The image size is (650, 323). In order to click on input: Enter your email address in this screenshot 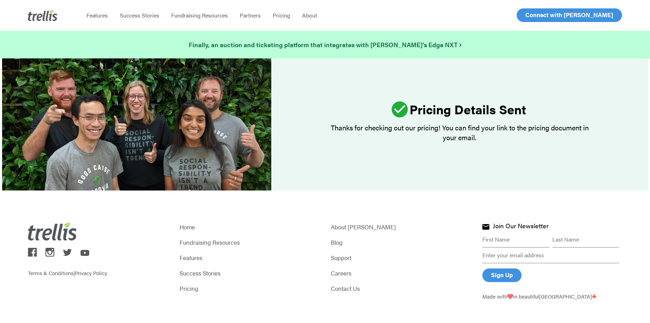, I will do `click(551, 256)`.